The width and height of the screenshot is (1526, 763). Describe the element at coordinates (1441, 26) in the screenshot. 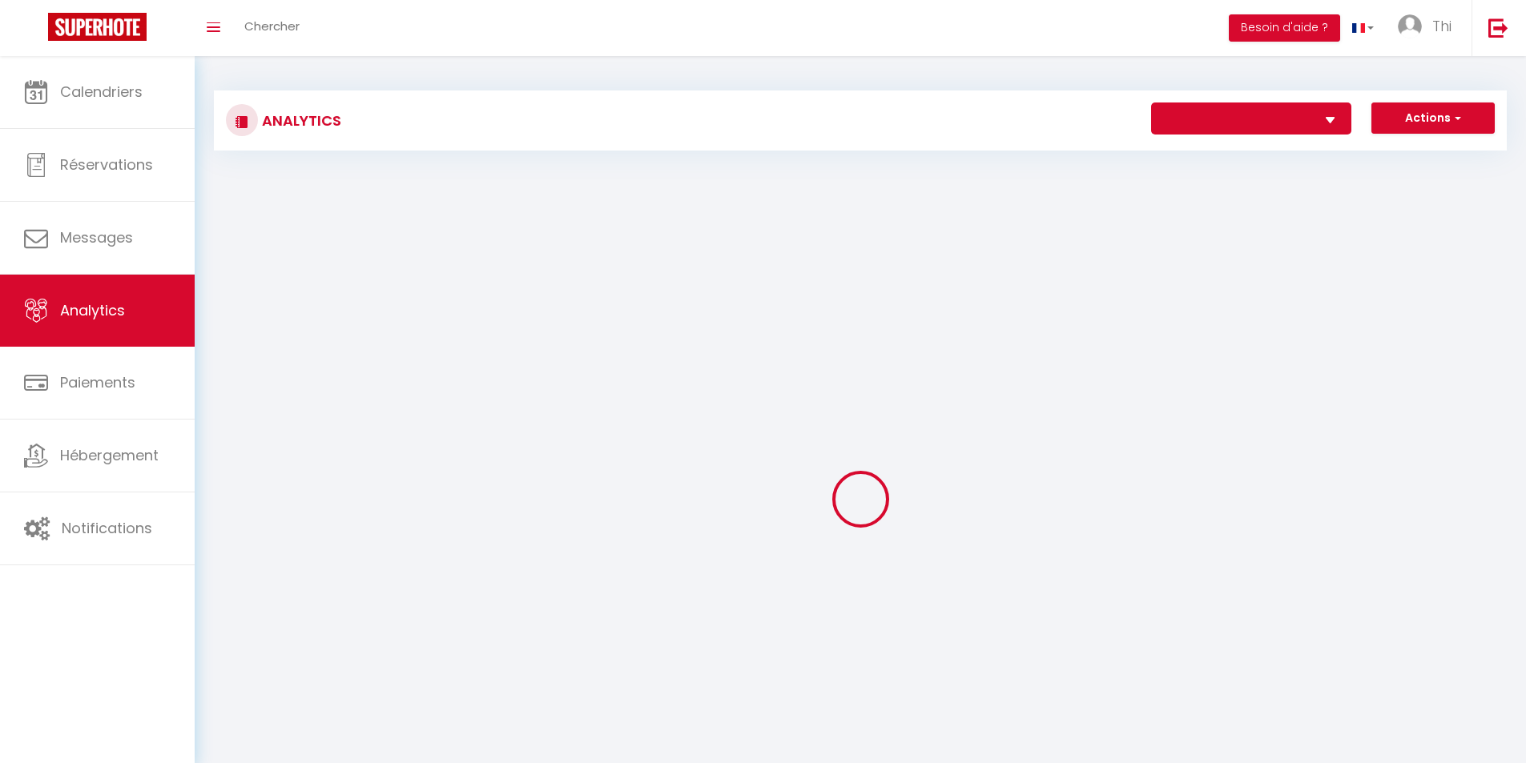

I see `span: Thi` at that location.